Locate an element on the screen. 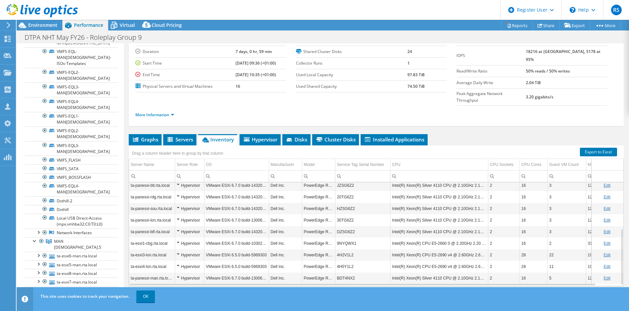 The image size is (629, 311). td: CPU Cores Column is located at coordinates (533, 165).